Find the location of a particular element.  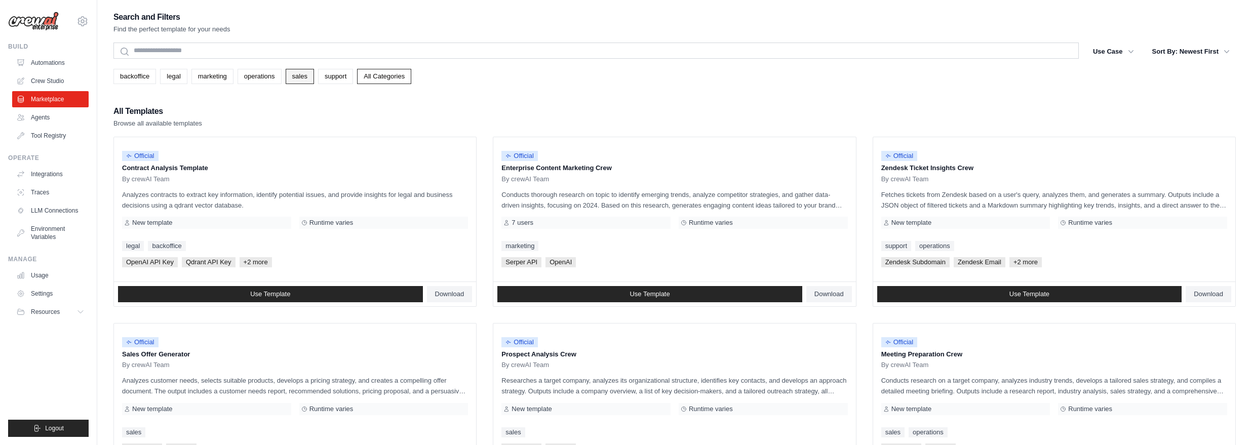

h2: Search and Filters is located at coordinates (172, 17).